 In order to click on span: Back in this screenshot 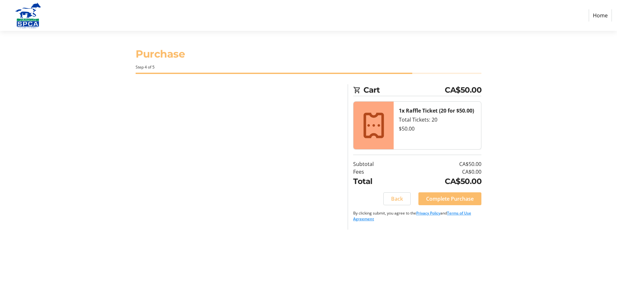, I will do `click(397, 199)`.